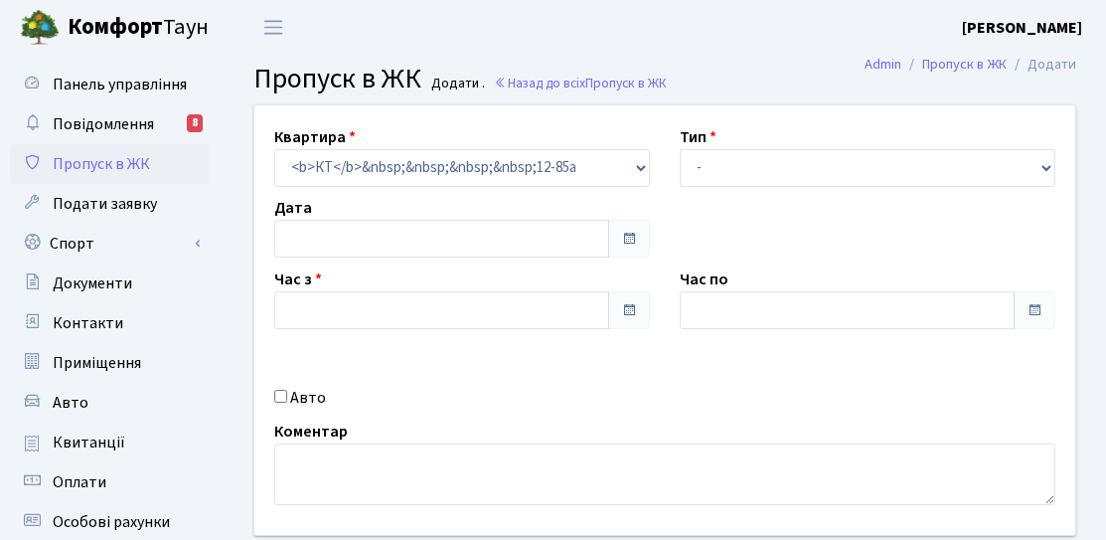  I want to click on a: Авто, so click(109, 403).